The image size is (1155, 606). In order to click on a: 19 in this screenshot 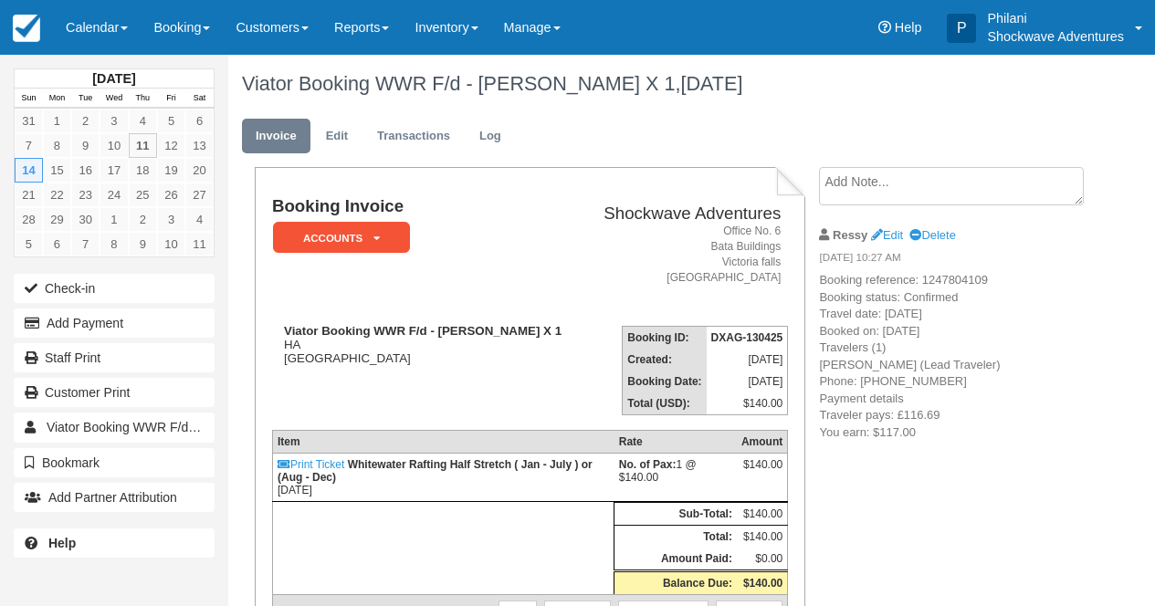, I will do `click(171, 170)`.